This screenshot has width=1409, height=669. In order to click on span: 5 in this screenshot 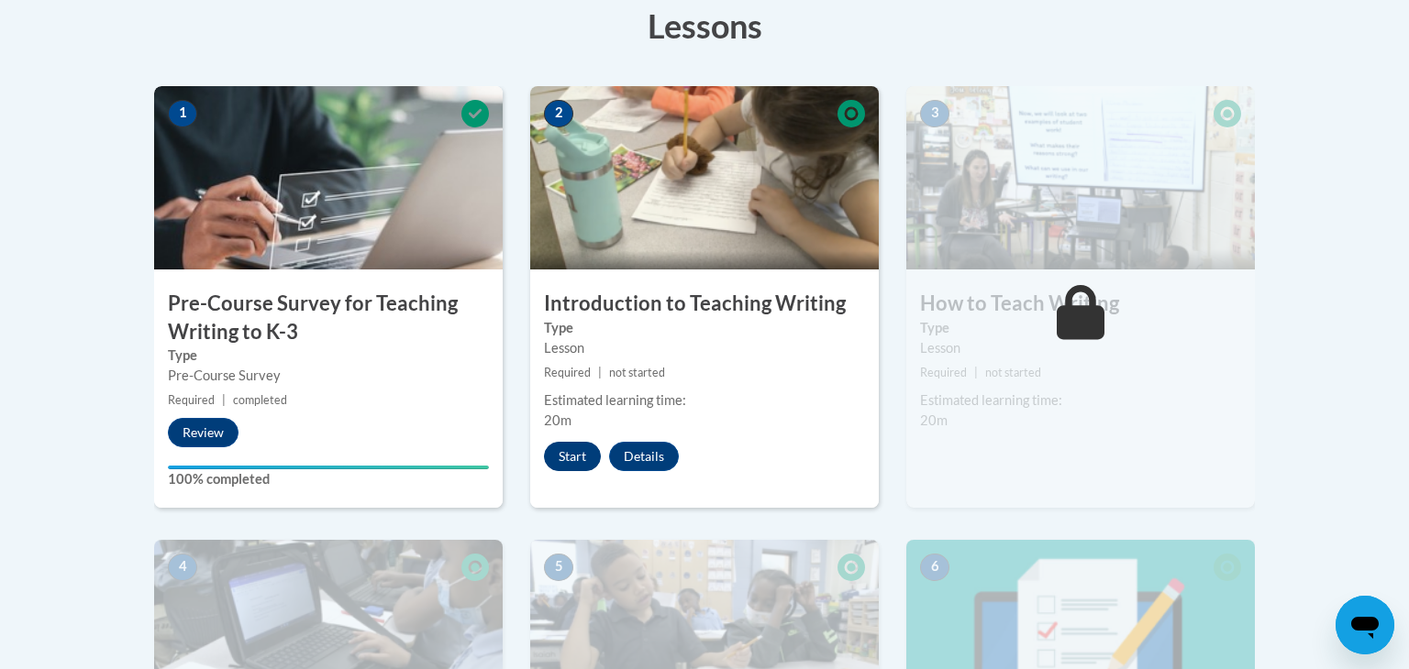, I will do `click(559, 568)`.